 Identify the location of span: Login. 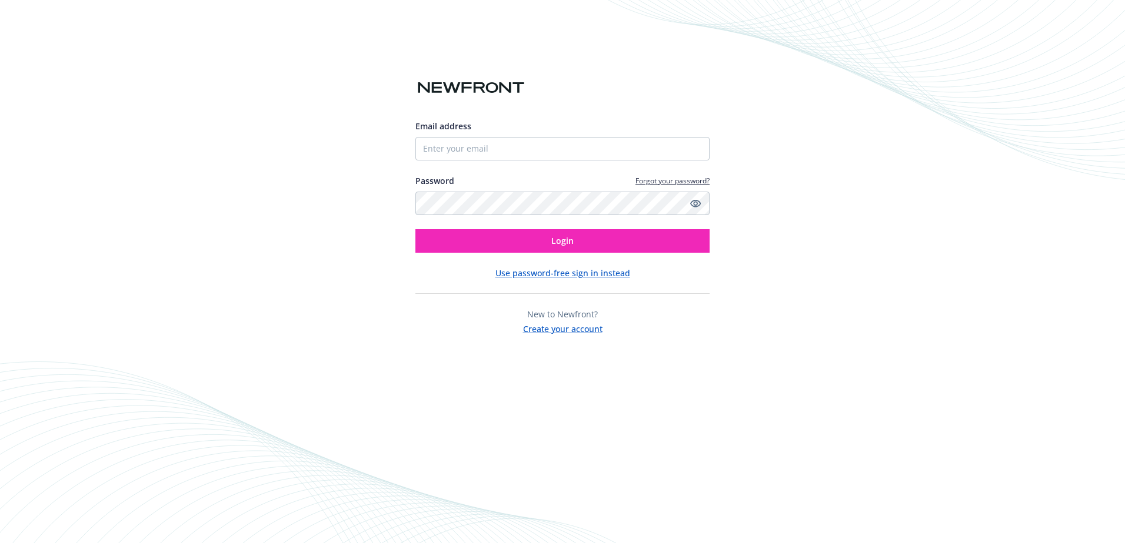
(562, 241).